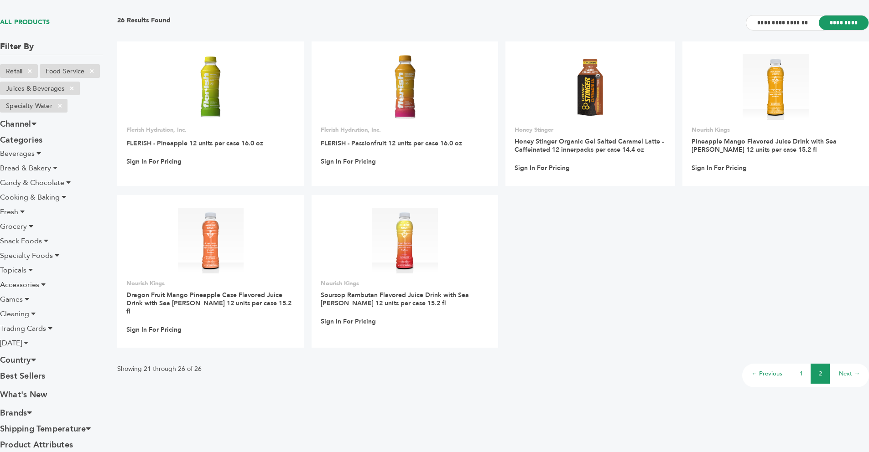  Describe the element at coordinates (775, 87) in the screenshot. I see `img: Pineapple Mango Flavored Juice Drink with Sea Moss 12 units per case 15.2 fl` at that location.